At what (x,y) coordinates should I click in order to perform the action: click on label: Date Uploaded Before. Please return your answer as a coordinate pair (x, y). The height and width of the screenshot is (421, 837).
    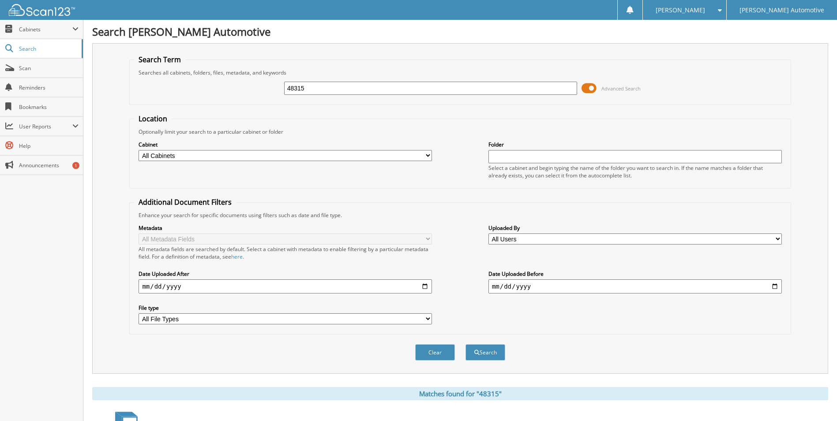
    Looking at the image, I should click on (635, 274).